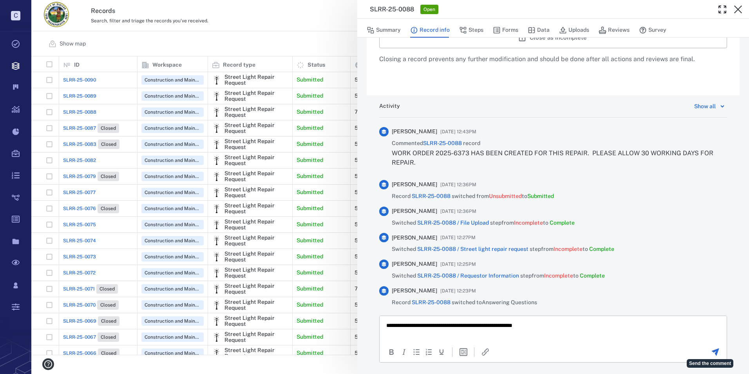 The image size is (749, 374). Describe the element at coordinates (453, 222) in the screenshot. I see `span: SLRR-25-0088 / File Upload` at that location.